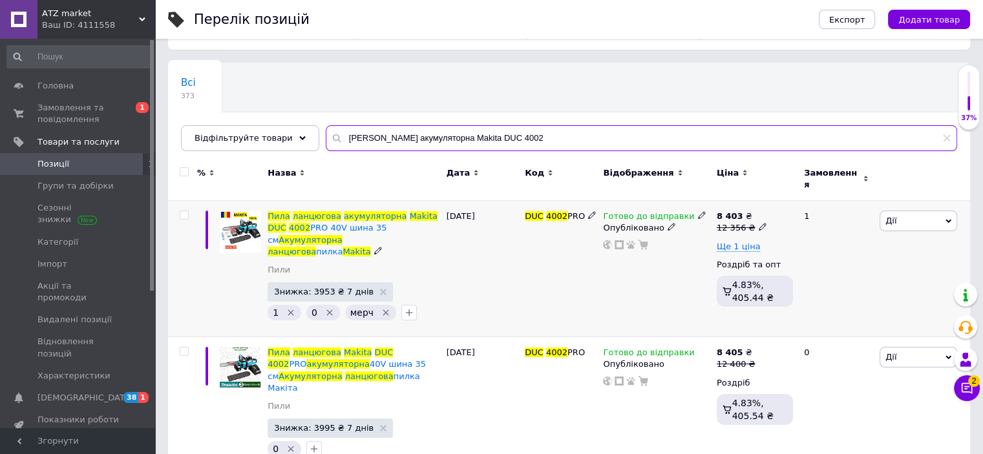 The image size is (983, 454). I want to click on span: Експорт, so click(847, 19).